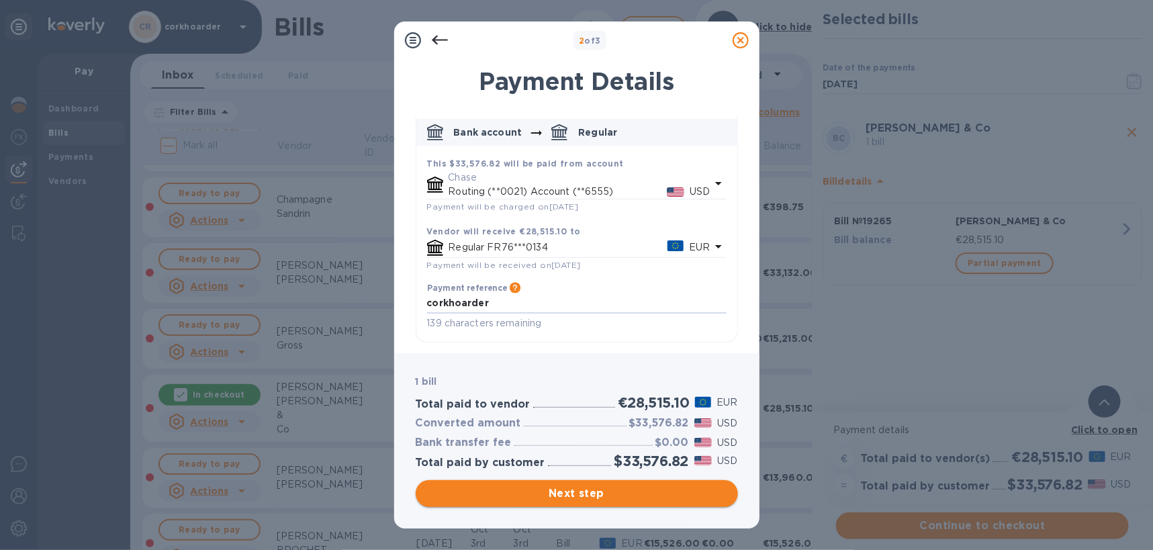 This screenshot has width=1153, height=550. I want to click on h3: $33,576.82, so click(659, 423).